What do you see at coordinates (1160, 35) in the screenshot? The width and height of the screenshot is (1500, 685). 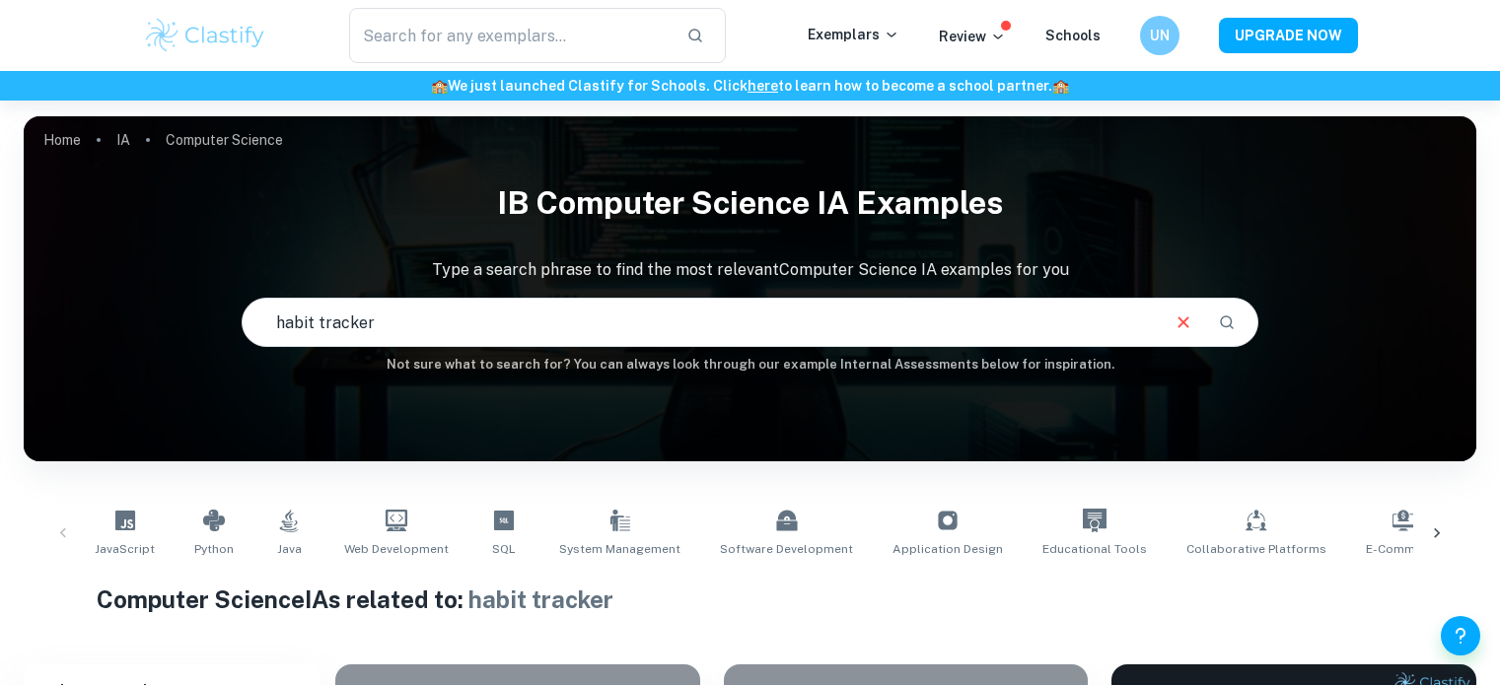 I see `button: UN` at bounding box center [1160, 35].